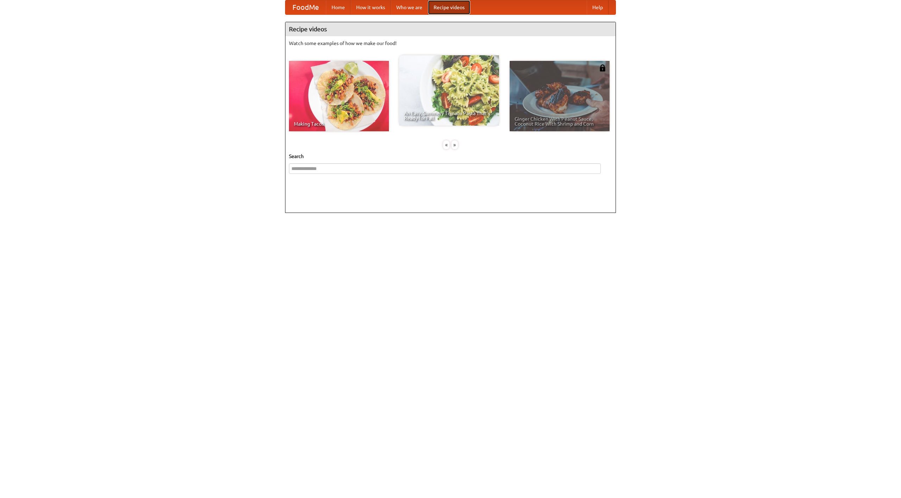 The height and width of the screenshot is (498, 901). I want to click on span: Making Tacos, so click(339, 124).